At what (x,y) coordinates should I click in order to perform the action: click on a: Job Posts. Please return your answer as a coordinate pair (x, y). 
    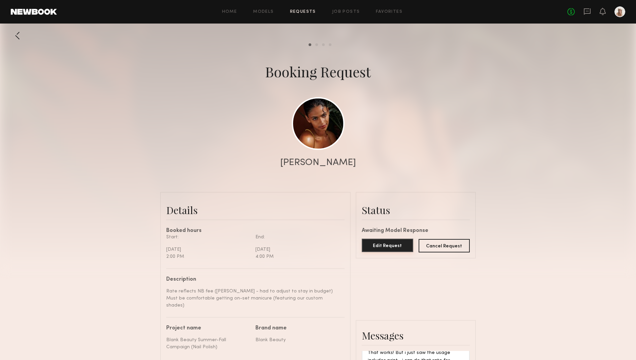
    Looking at the image, I should click on (346, 12).